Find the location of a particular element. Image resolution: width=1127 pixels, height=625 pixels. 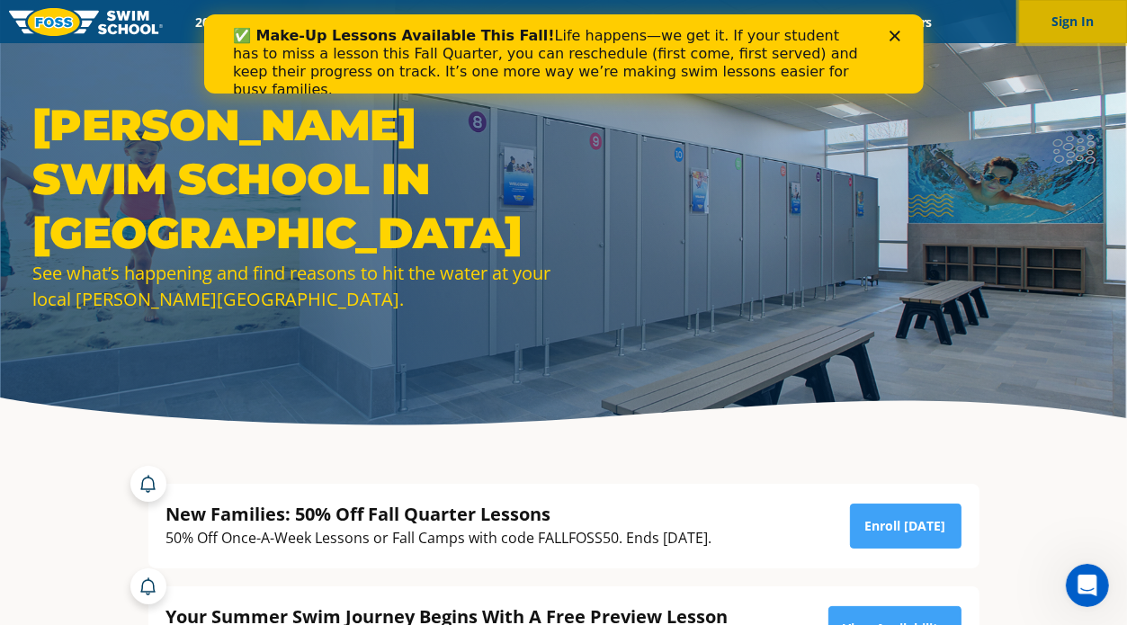

a: Swim Path® Program is located at coordinates (446, 22).